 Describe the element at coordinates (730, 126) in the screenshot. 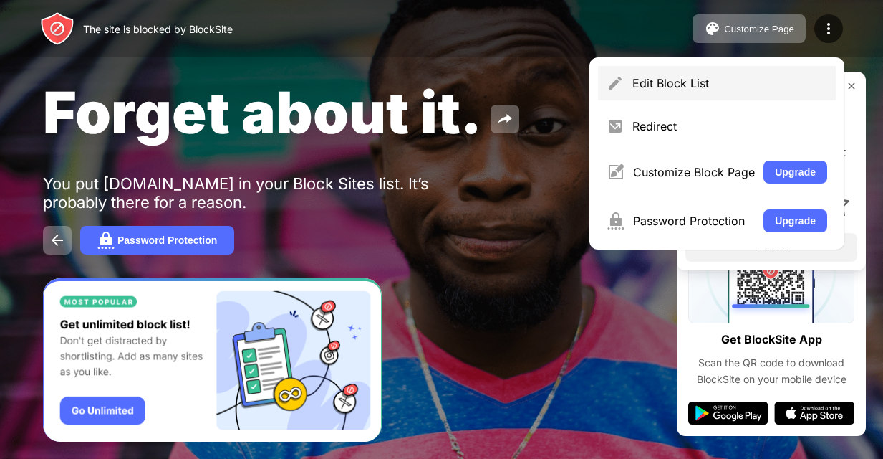

I see `div: Redirect` at that location.